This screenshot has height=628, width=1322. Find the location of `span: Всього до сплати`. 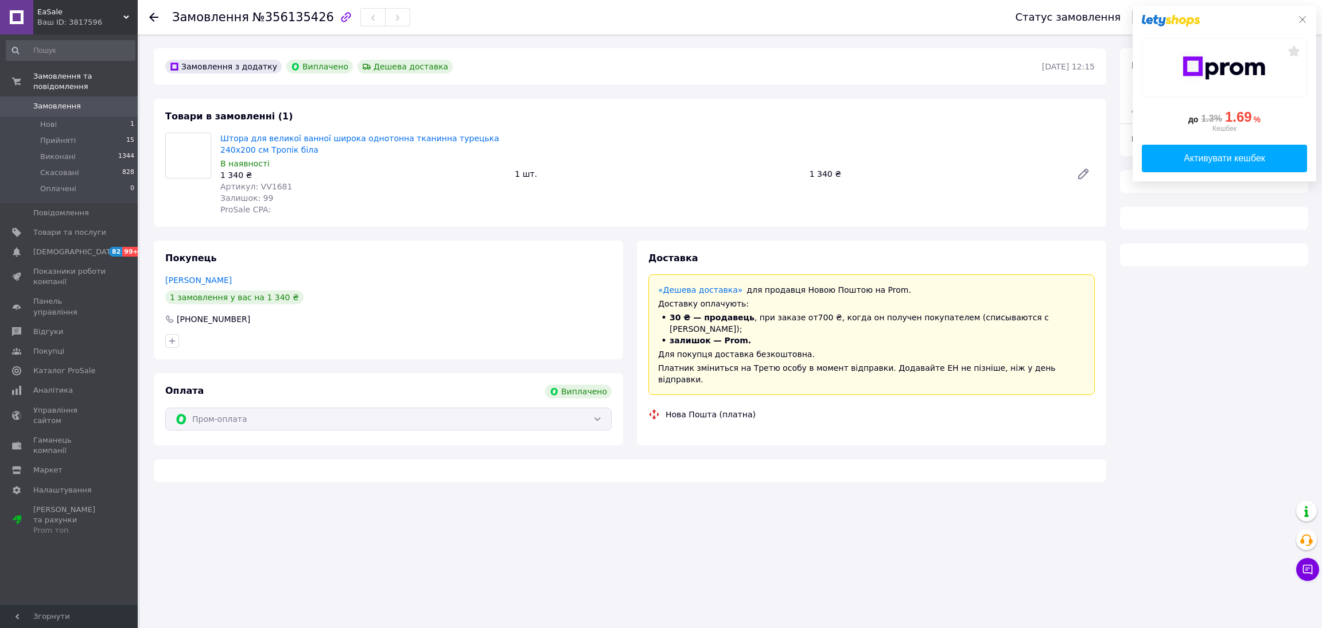

span: Всього до сплати is located at coordinates (1168, 139).